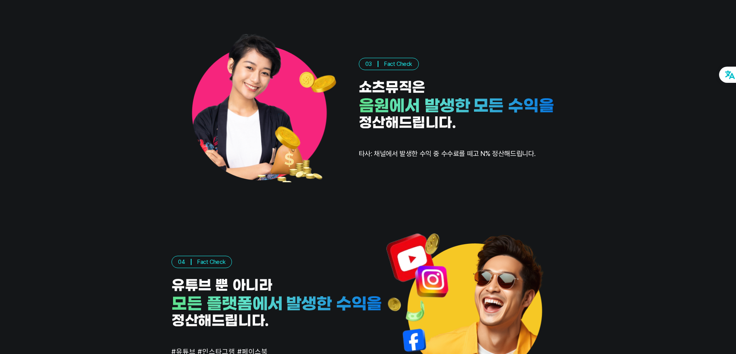 Image resolution: width=736 pixels, height=354 pixels. I want to click on div: 03 Fact Check, so click(389, 64).